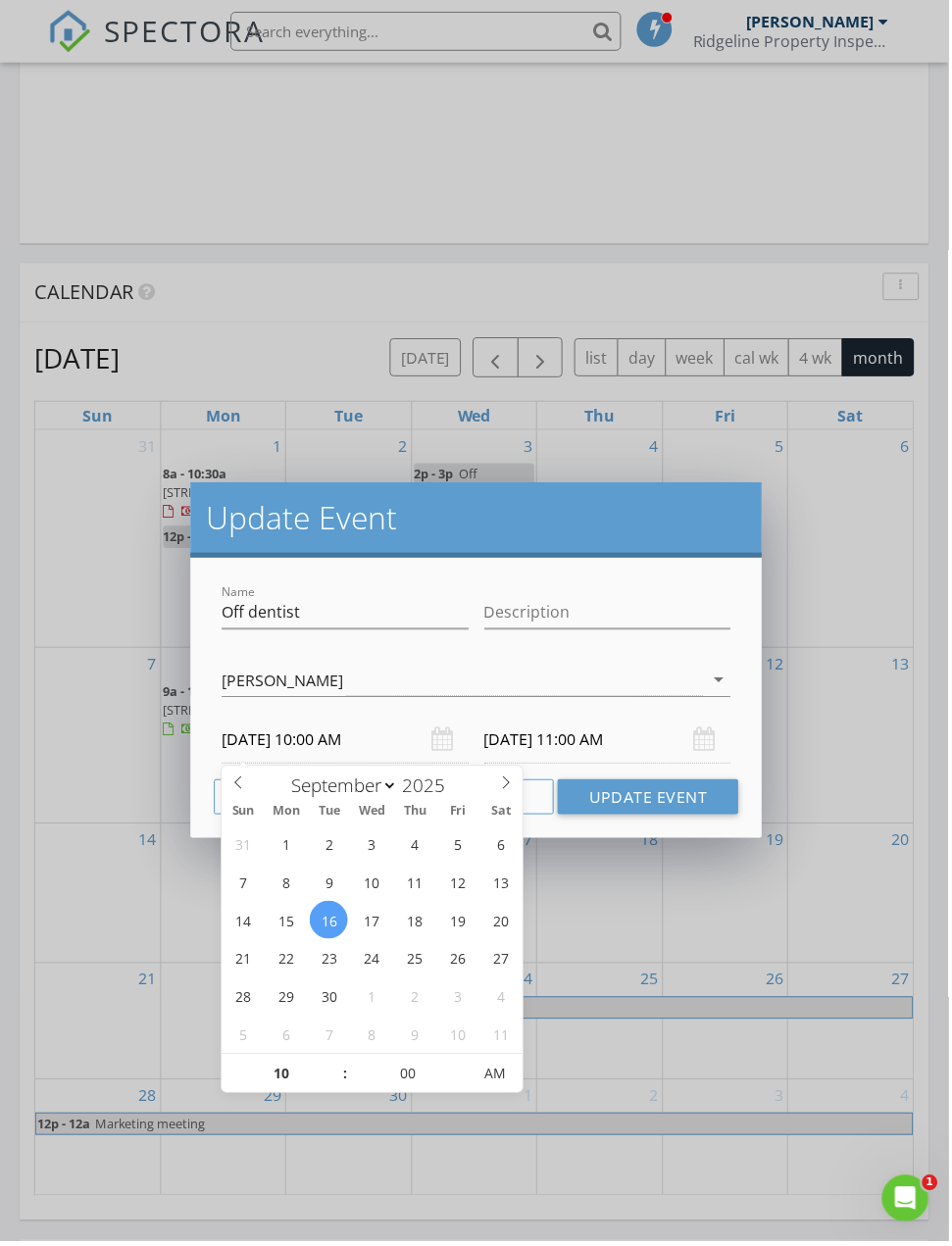 Image resolution: width=952 pixels, height=1246 pixels. Describe the element at coordinates (431, 788) in the screenshot. I see `input: Year` at that location.